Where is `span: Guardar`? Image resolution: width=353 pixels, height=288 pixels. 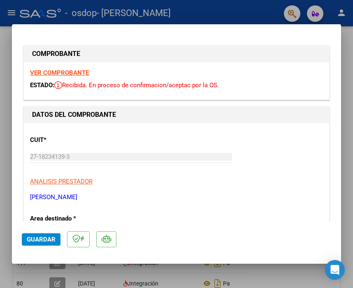
span: Guardar is located at coordinates (41, 240).